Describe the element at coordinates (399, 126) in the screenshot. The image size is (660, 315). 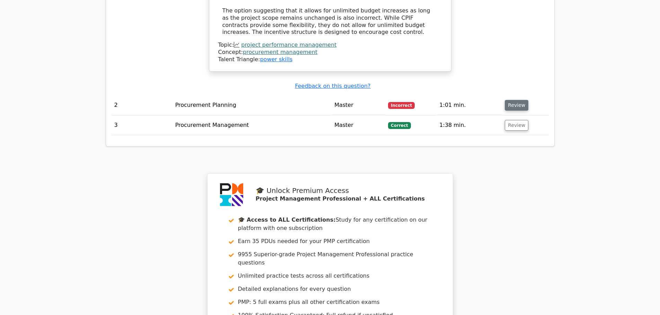
I see `span: Correct` at that location.